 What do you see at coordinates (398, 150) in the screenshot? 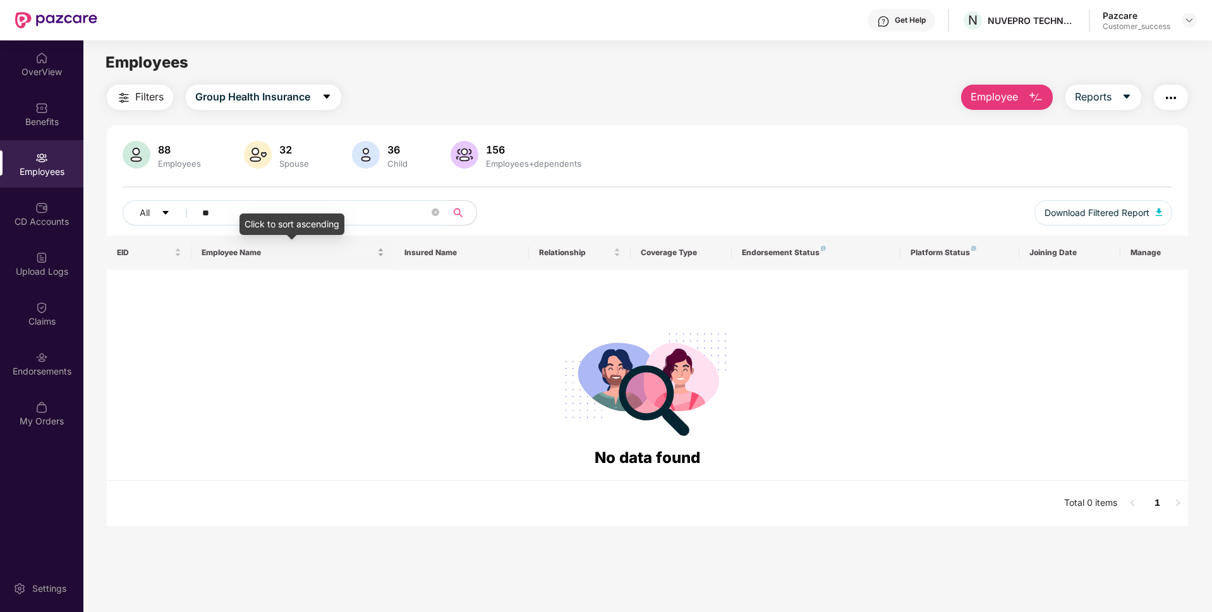
I see `div: 36` at bounding box center [398, 150].